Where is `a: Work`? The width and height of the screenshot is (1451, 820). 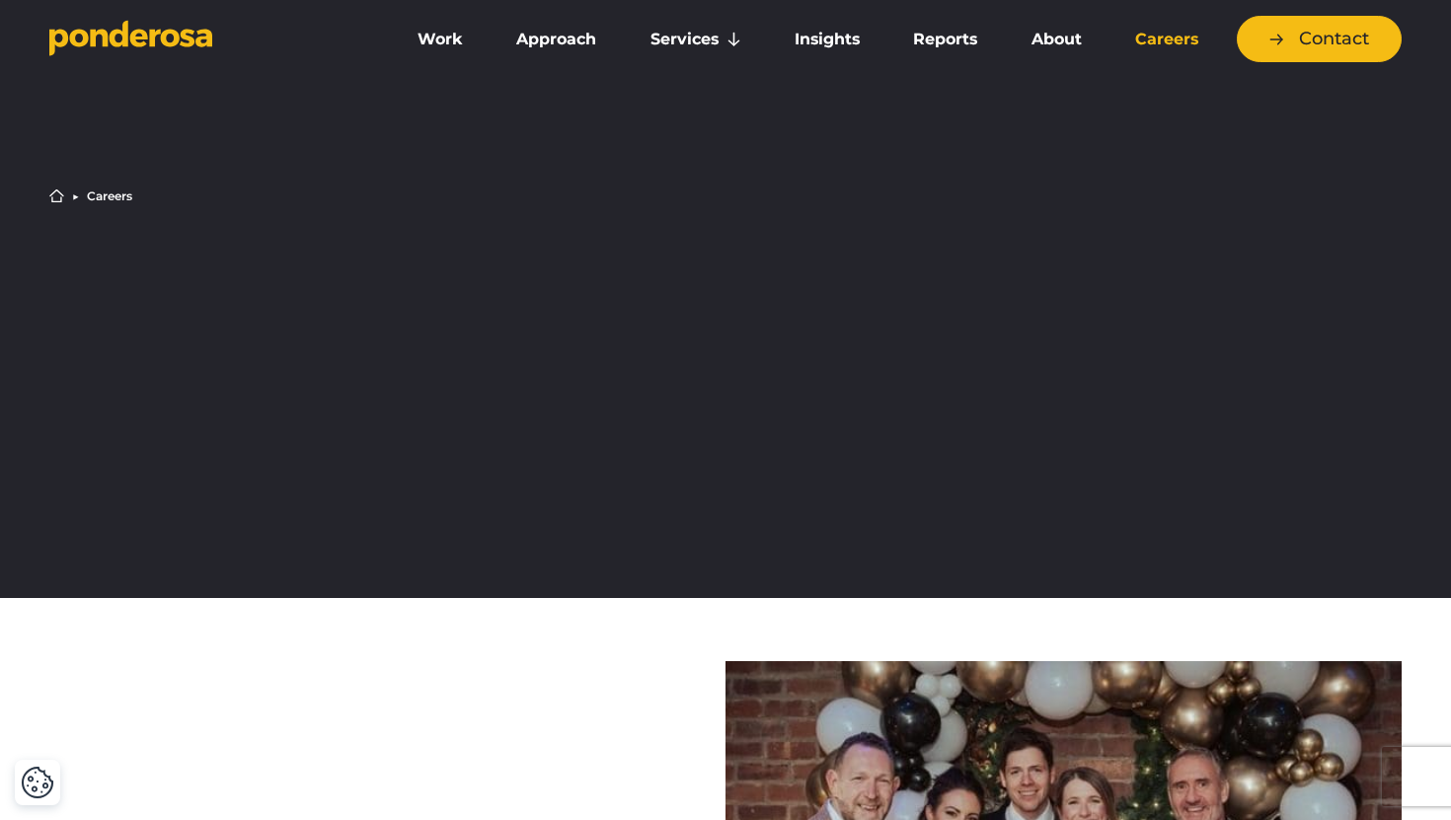
a: Work is located at coordinates (440, 39).